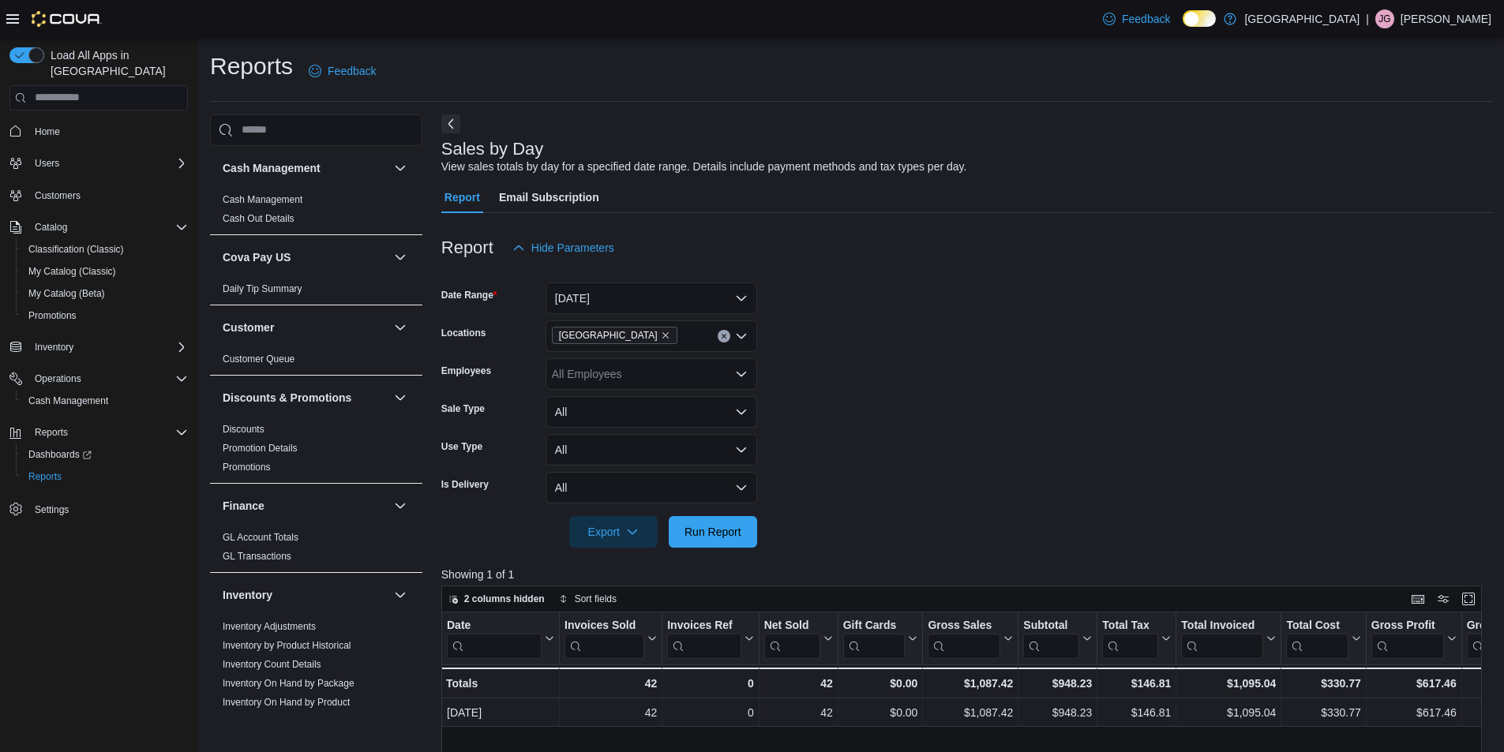 This screenshot has height=752, width=1504. Describe the element at coordinates (549, 197) in the screenshot. I see `span: Email Subscription` at that location.